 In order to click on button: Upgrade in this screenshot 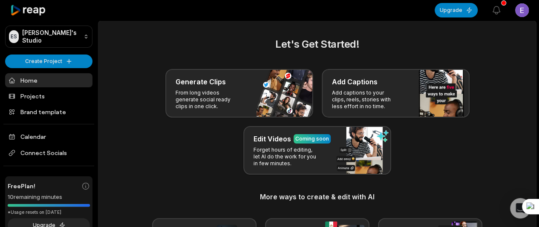, I will do `click(456, 10)`.